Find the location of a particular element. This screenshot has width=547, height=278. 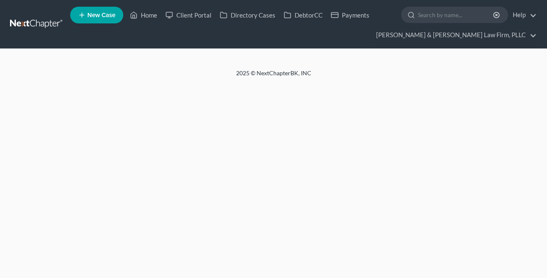

a: Home is located at coordinates (143, 15).